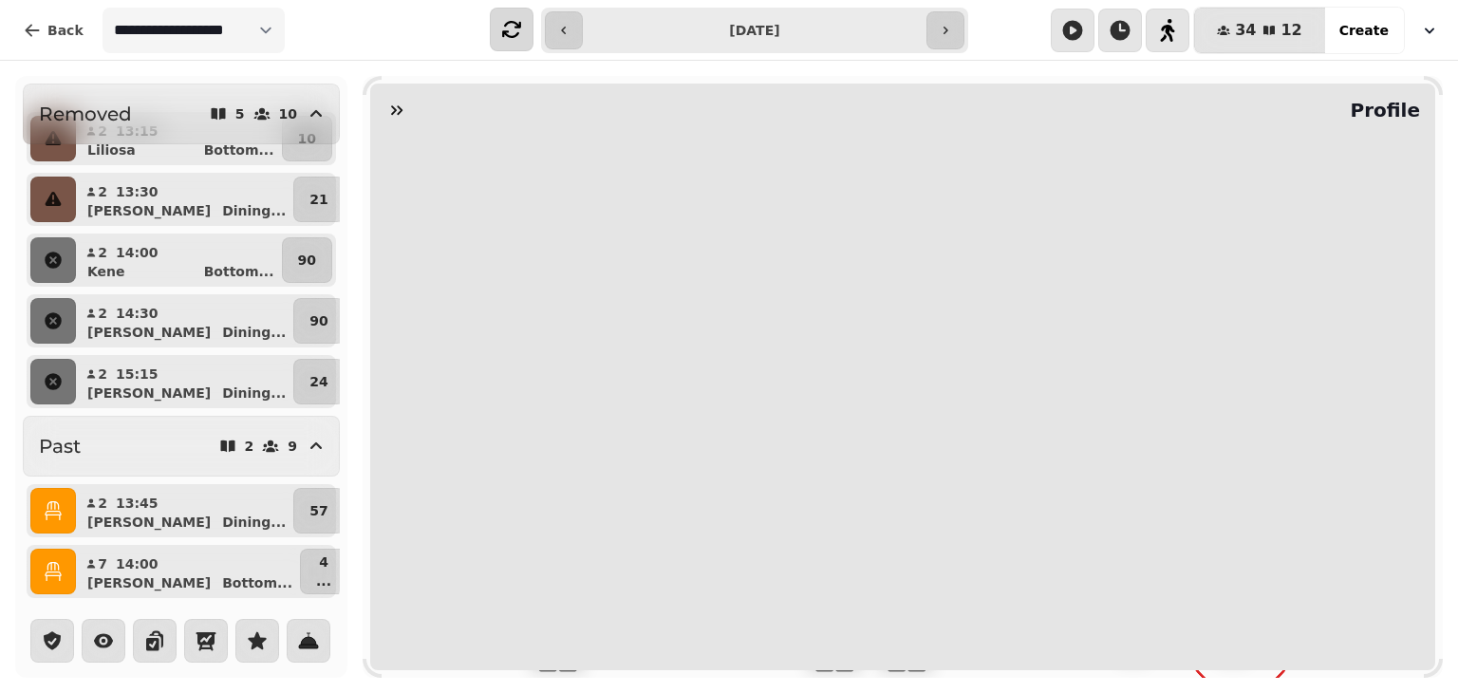  I want to click on p: 13:30, so click(137, 192).